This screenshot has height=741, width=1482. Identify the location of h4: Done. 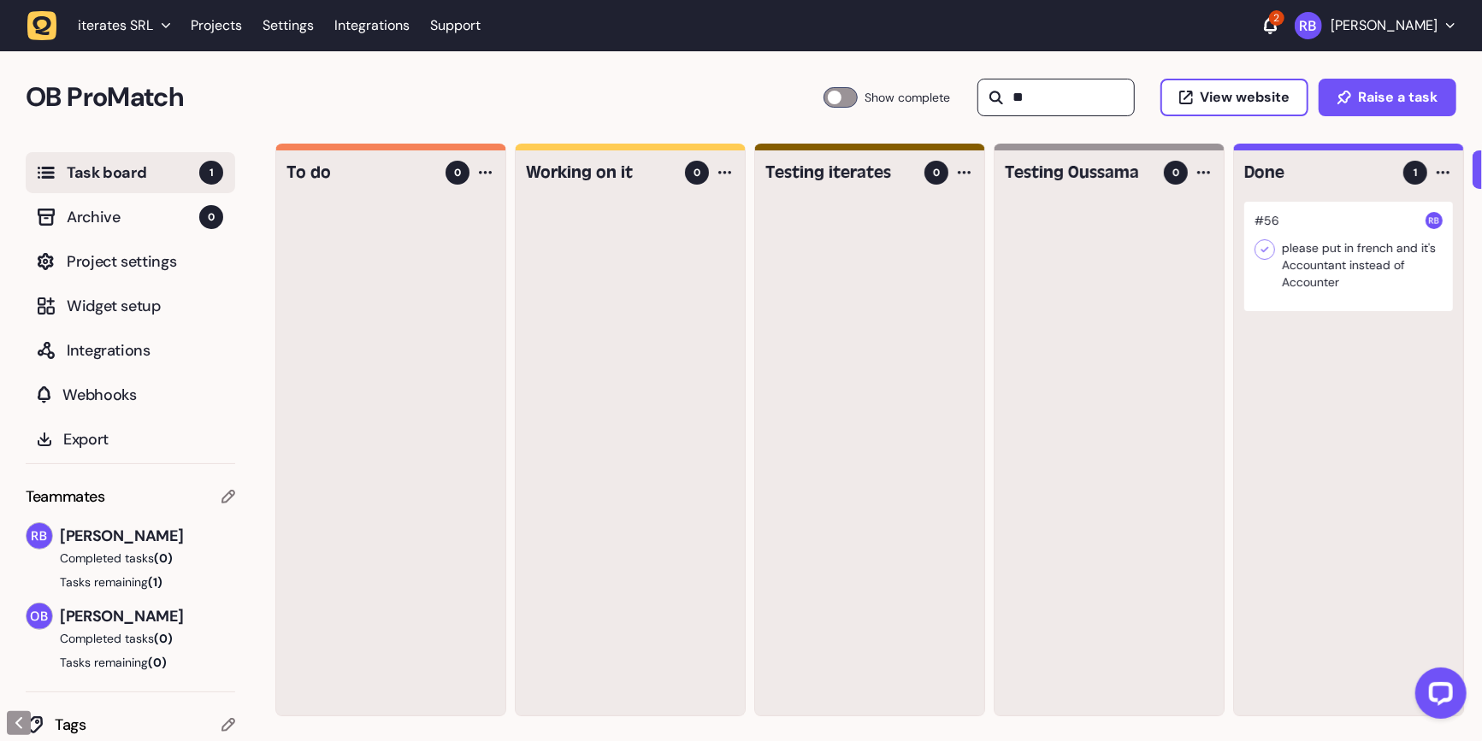
(1318, 173).